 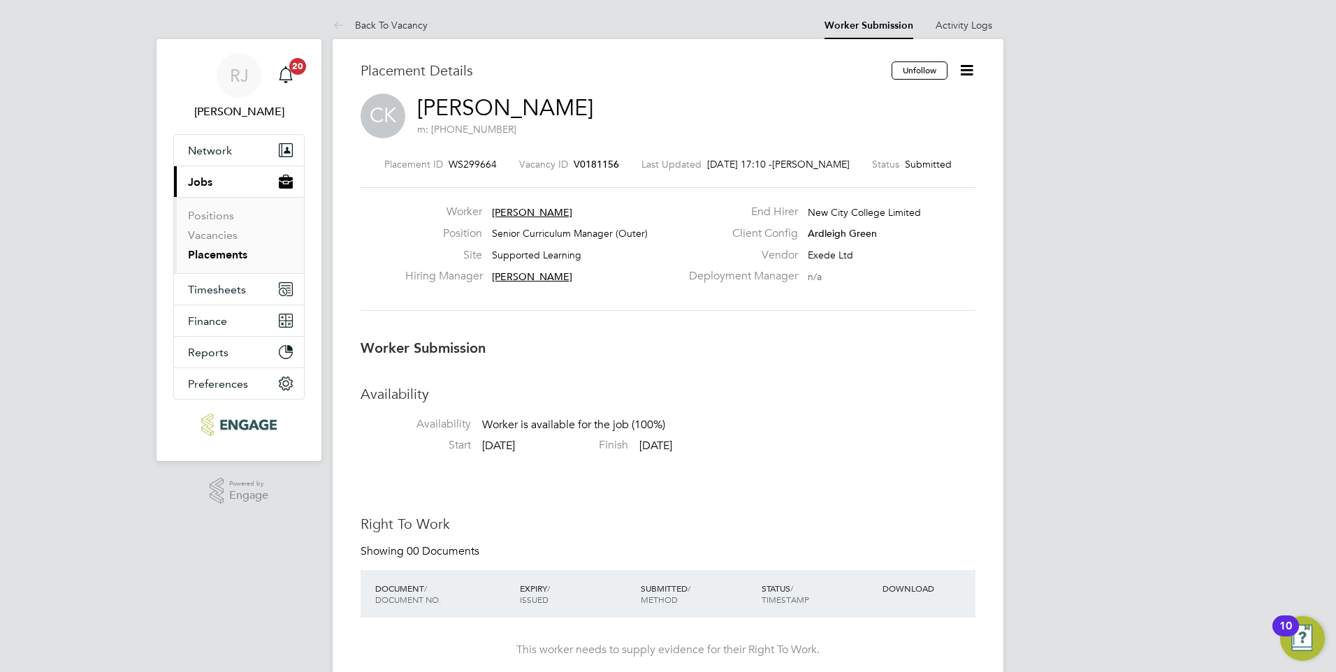 What do you see at coordinates (249, 484) in the screenshot?
I see `span: Powered by` at bounding box center [249, 484].